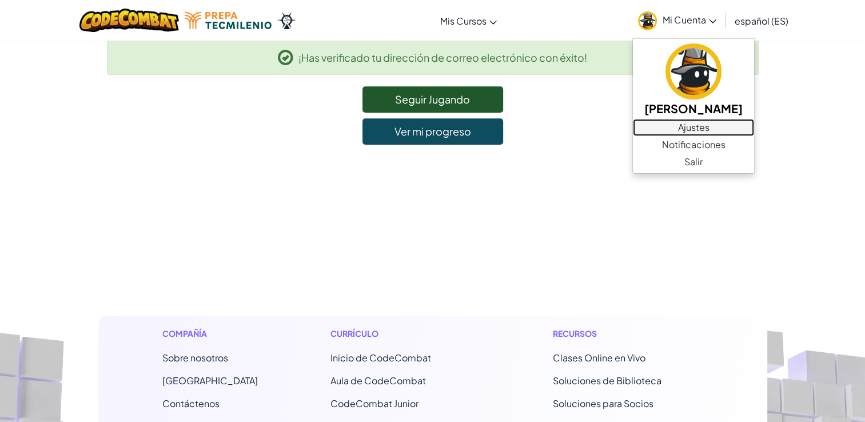 The height and width of the screenshot is (422, 865). Describe the element at coordinates (694, 145) in the screenshot. I see `span: Notificaciones` at that location.